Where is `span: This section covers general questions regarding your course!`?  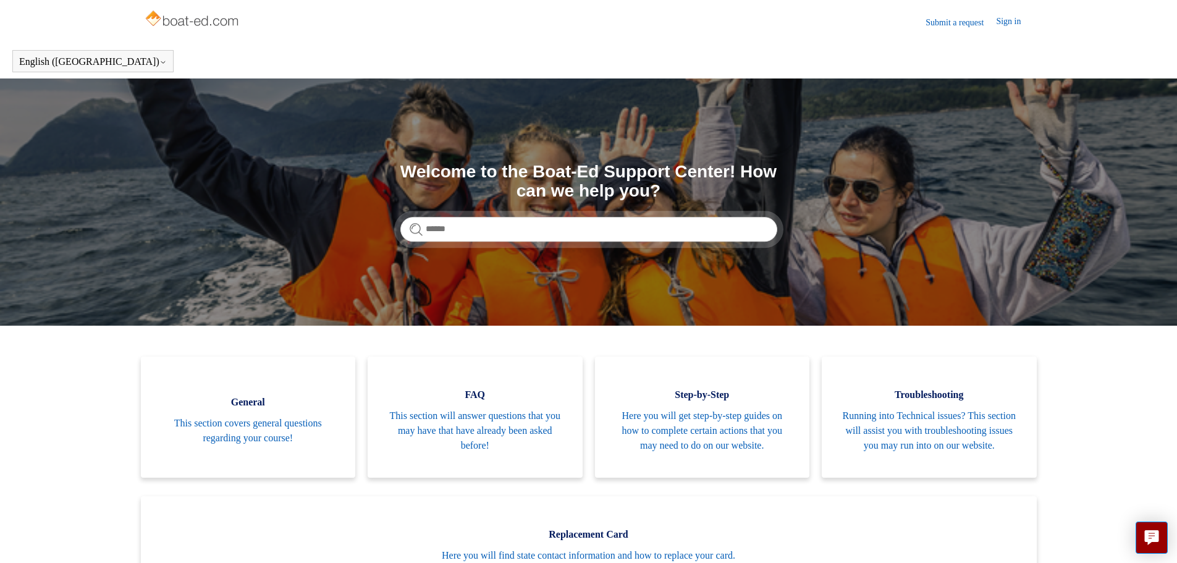 span: This section covers general questions regarding your course! is located at coordinates (248, 431).